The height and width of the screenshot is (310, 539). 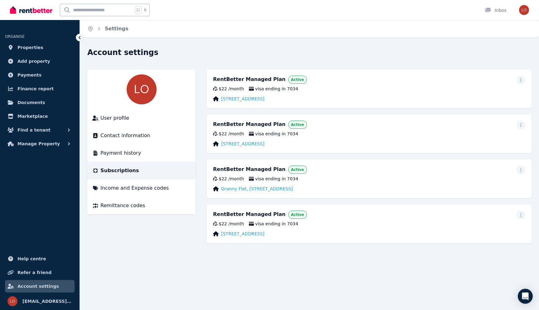 I want to click on span: k, so click(x=145, y=10).